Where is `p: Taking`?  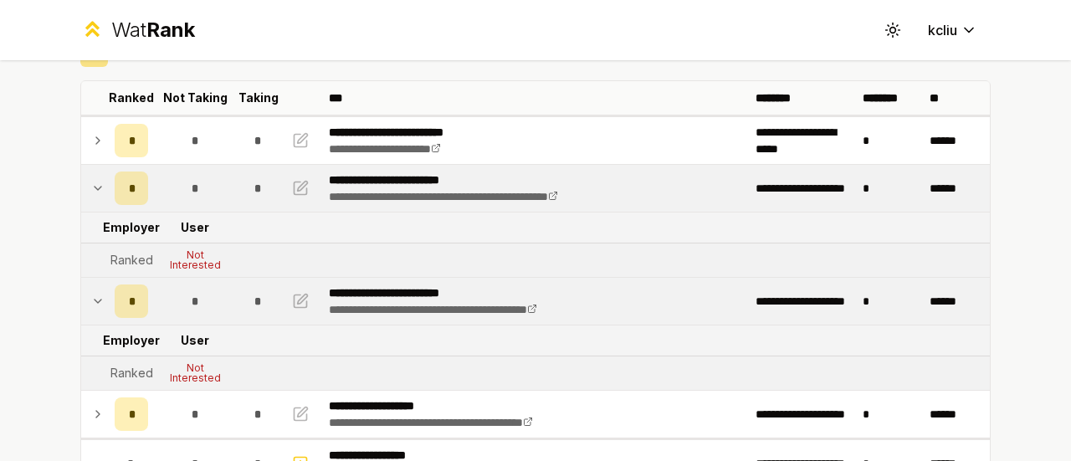
p: Taking is located at coordinates (259, 98).